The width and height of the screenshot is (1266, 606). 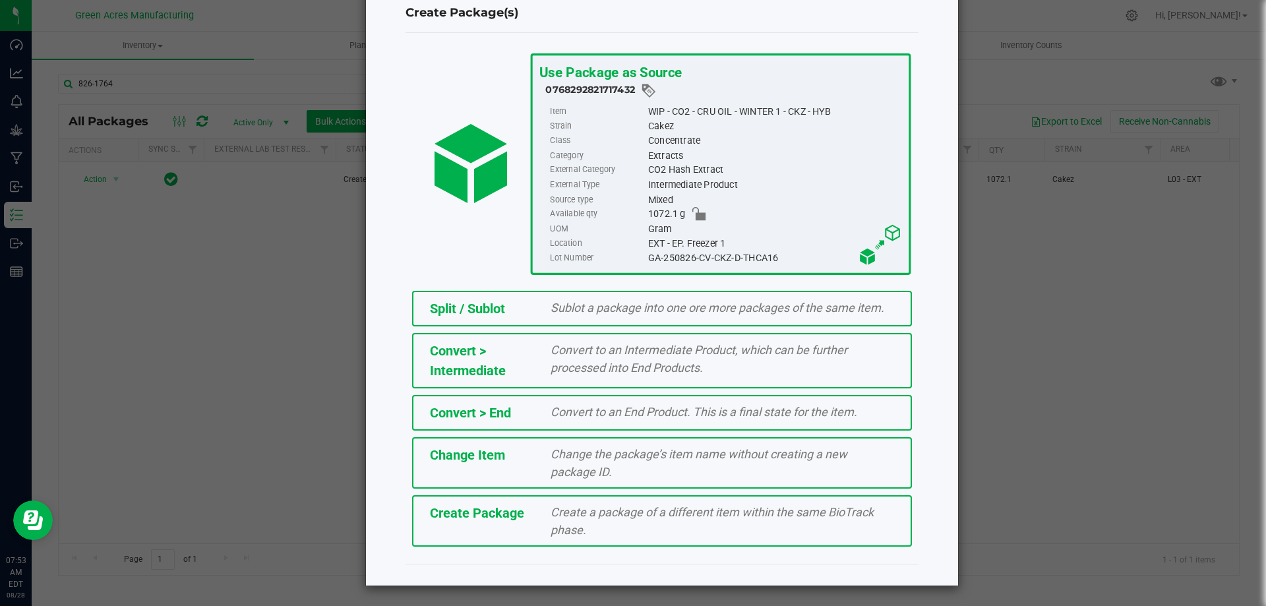 I want to click on span: 1072.1 g, so click(x=666, y=214).